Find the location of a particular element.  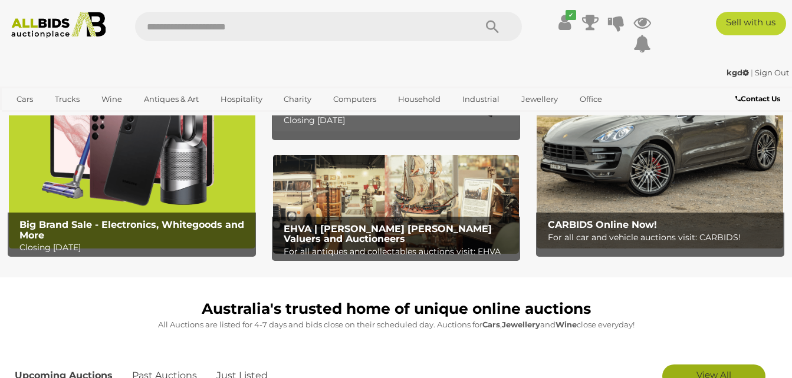

a: Sports is located at coordinates (28, 118).